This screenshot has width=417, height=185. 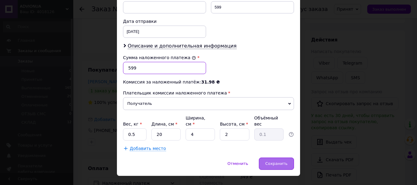 I want to click on div: Объёмный вес, so click(x=269, y=121).